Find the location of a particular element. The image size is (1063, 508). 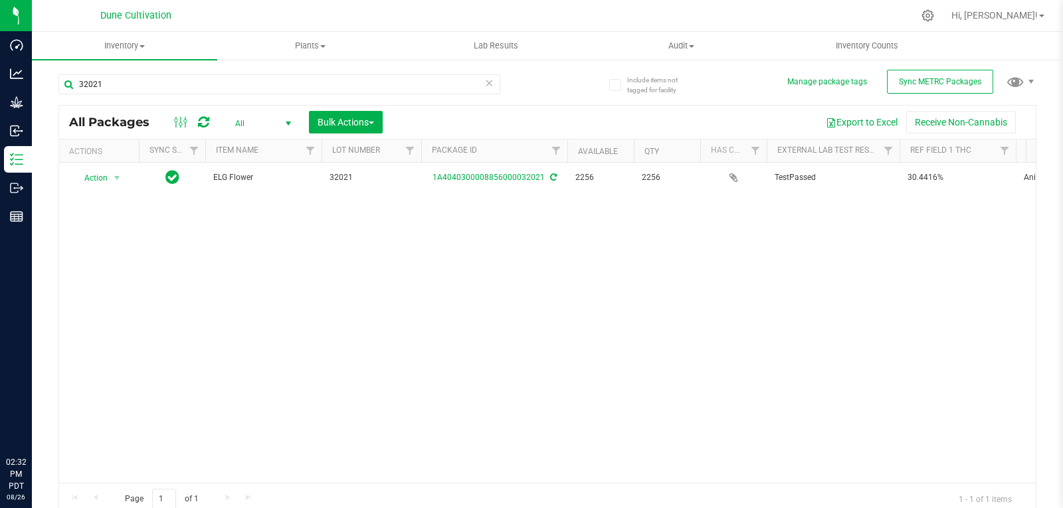

a: Plants is located at coordinates (310, 46).